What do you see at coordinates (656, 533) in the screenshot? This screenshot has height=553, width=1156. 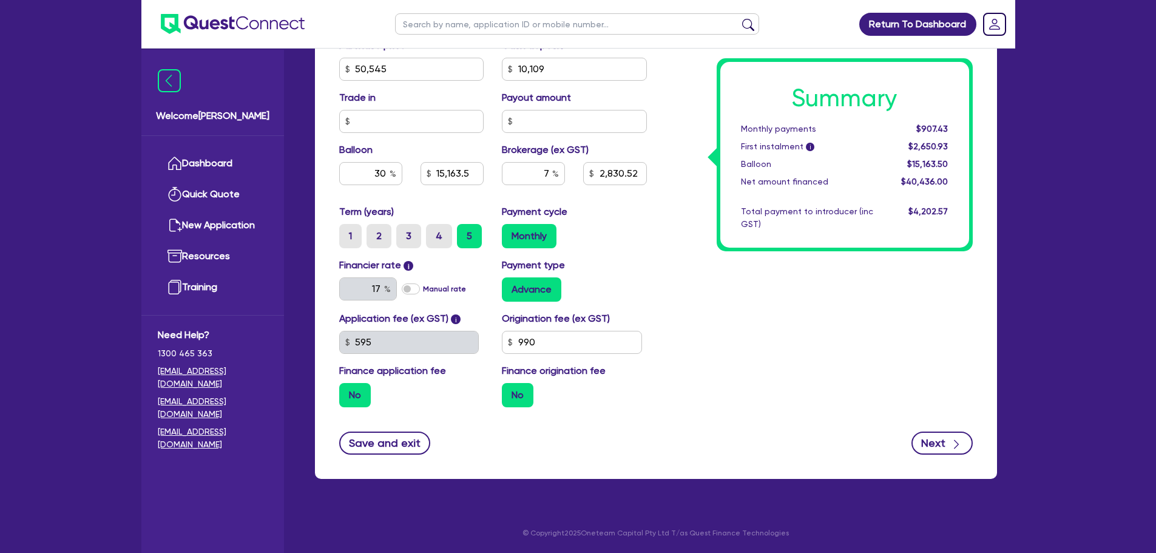 I see `p: © Copyright 2025 Oneteam Capital Pty Ltd T/as Quest Finance Technologies` at bounding box center [656, 533].